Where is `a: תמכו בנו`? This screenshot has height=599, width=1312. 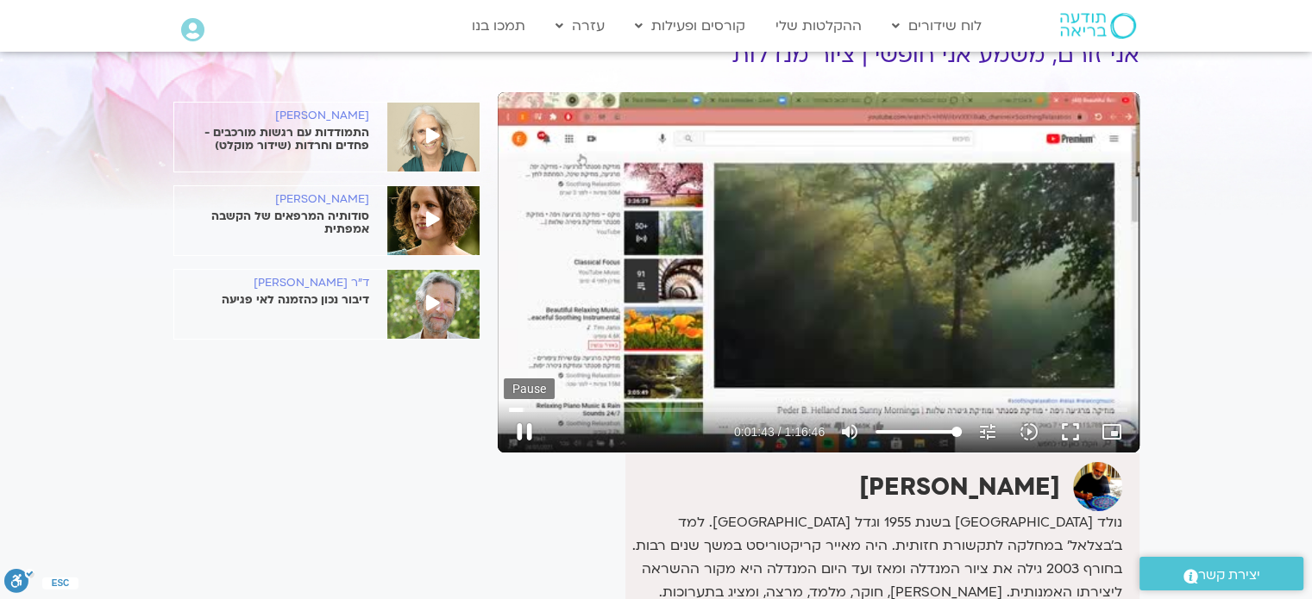 a: תמכו בנו is located at coordinates (498, 26).